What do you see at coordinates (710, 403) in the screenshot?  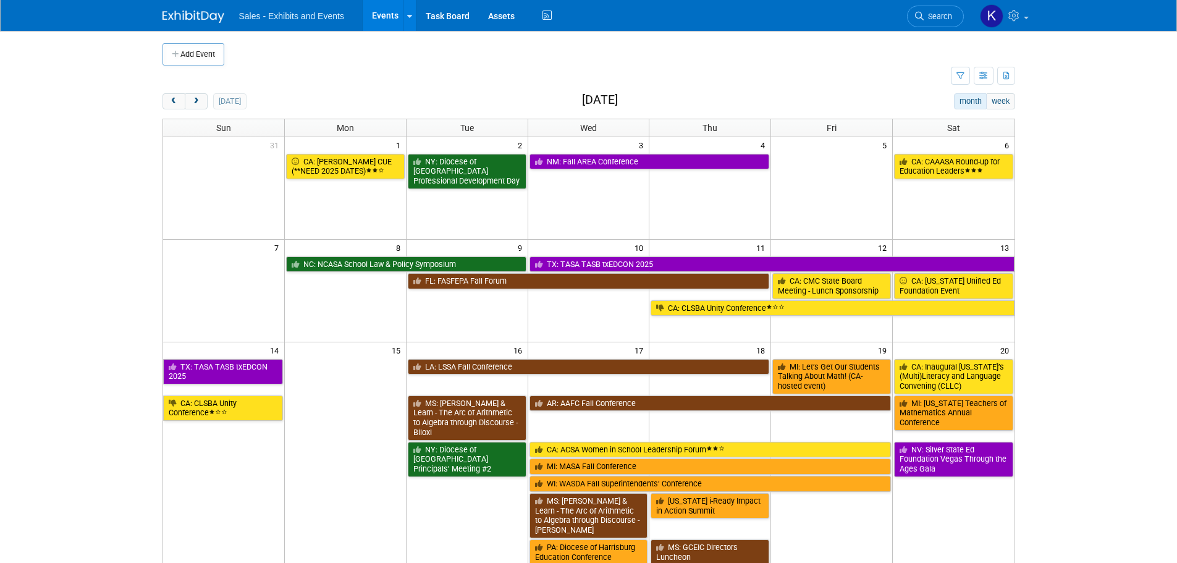 I see `a: AR: AAFC Fall Conference` at bounding box center [710, 403].